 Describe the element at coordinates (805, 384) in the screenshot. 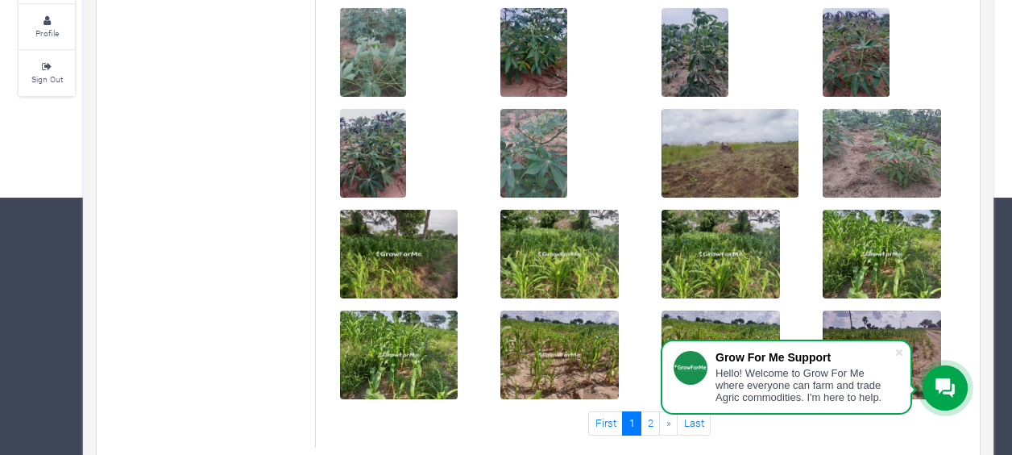

I see `div: Hello! Welcome to Grow For Me where everyone can farm and trade Agric commodities. I'm here to help.` at that location.